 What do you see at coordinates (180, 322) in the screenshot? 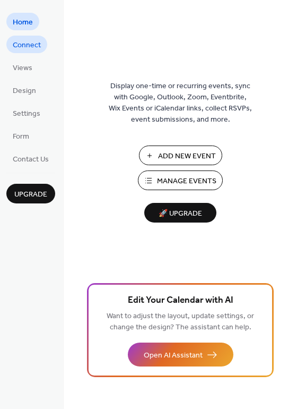
I see `span: Want to adjust the layout, update settings, or change the design? The assistant can help.` at bounding box center [180, 322].